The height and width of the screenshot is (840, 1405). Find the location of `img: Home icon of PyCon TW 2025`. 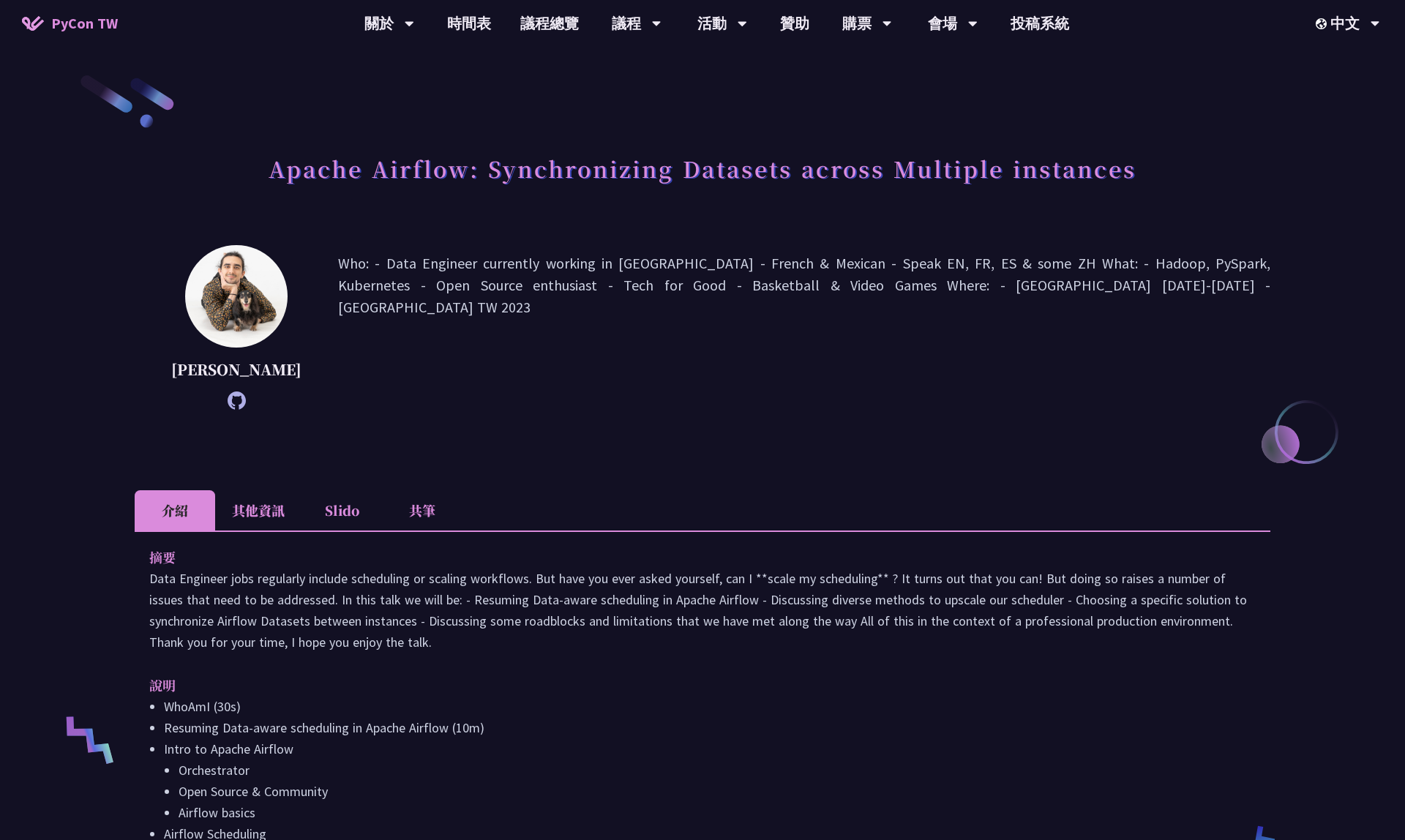

img: Home icon of PyCon TW 2025 is located at coordinates (32, 24).